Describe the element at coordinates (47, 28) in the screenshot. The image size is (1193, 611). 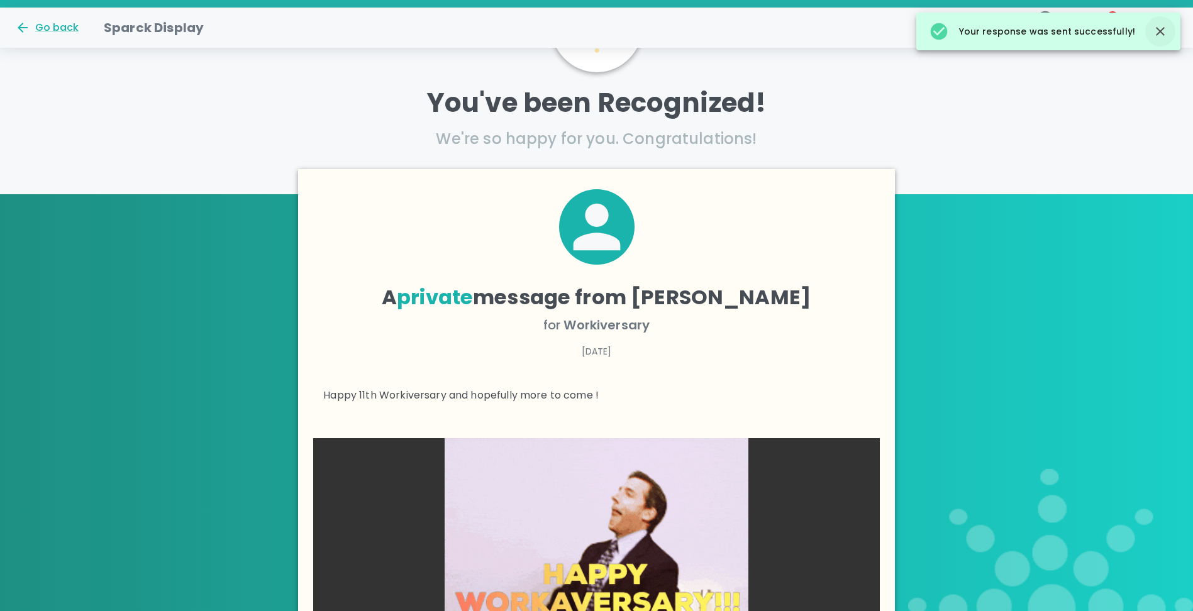
I see `div: Go back` at that location.